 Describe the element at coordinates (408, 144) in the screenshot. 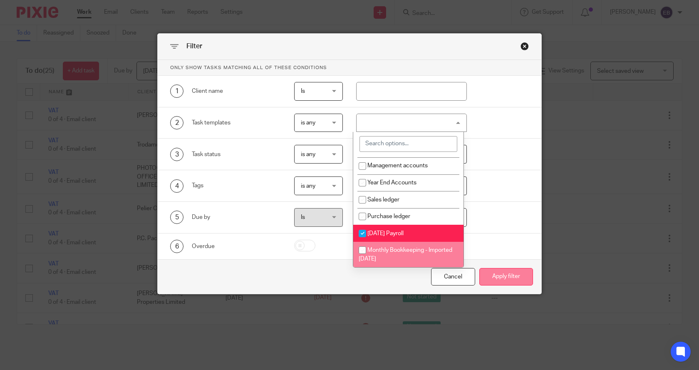

I see `input: Search options...` at that location.